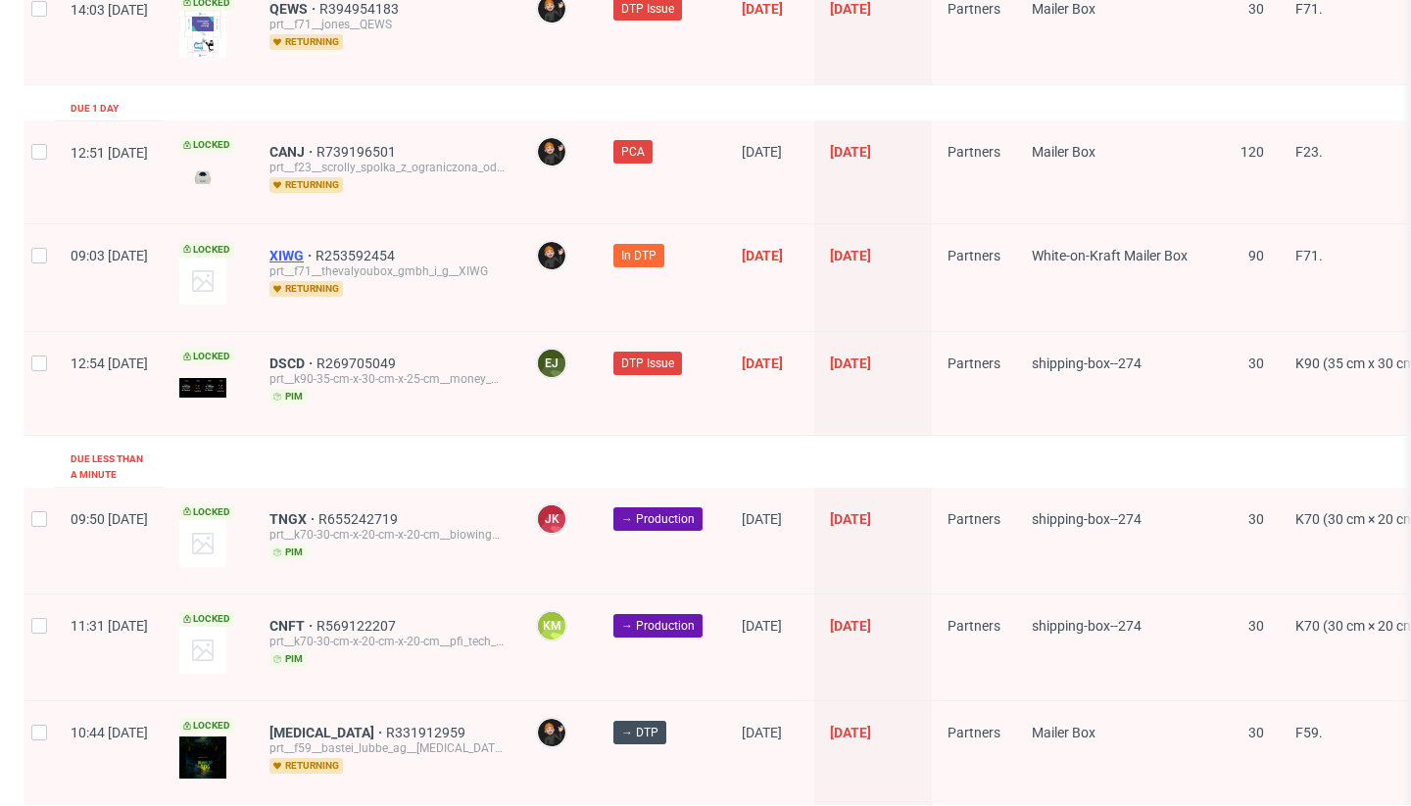 The image size is (1411, 806). What do you see at coordinates (427, 733) in the screenshot?
I see `a: R331912959` at bounding box center [427, 733].